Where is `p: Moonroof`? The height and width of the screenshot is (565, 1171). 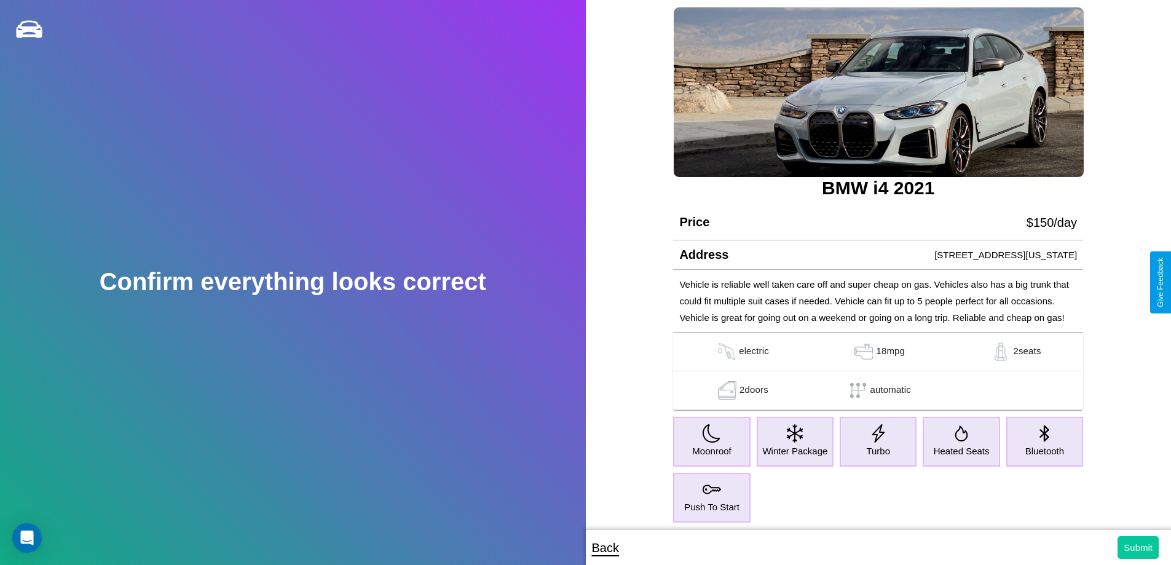
p: Moonroof is located at coordinates (711, 451).